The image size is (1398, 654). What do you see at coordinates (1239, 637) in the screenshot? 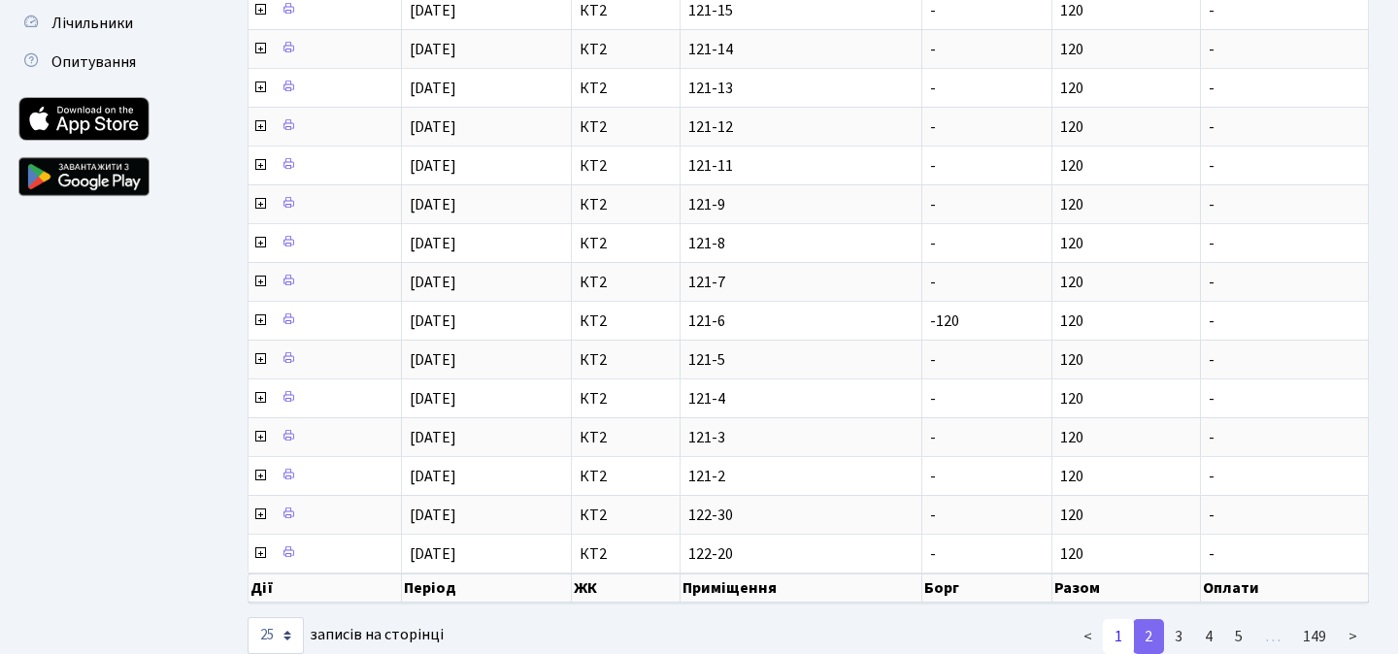
I see `a: 5` at bounding box center [1239, 637].